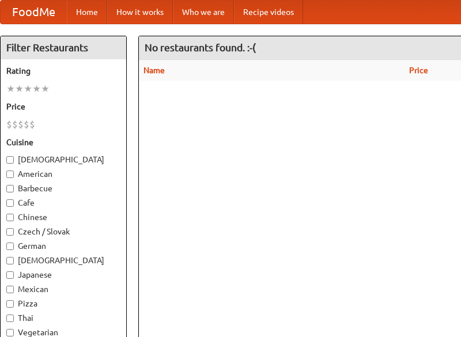 Image resolution: width=461 pixels, height=337 pixels. Describe the element at coordinates (63, 107) in the screenshot. I see `h5: Price` at that location.